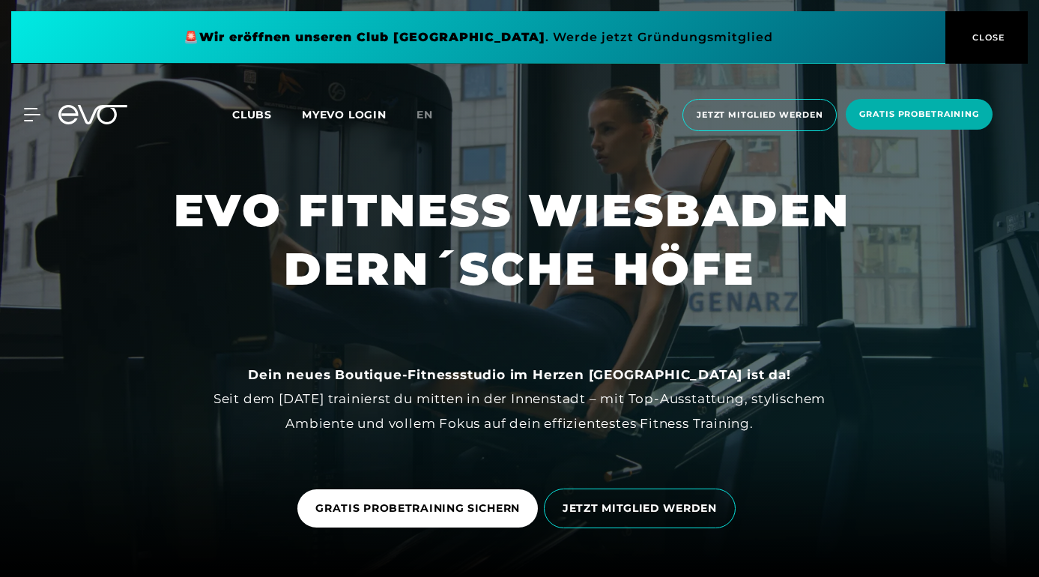  I want to click on a: en, so click(434, 115).